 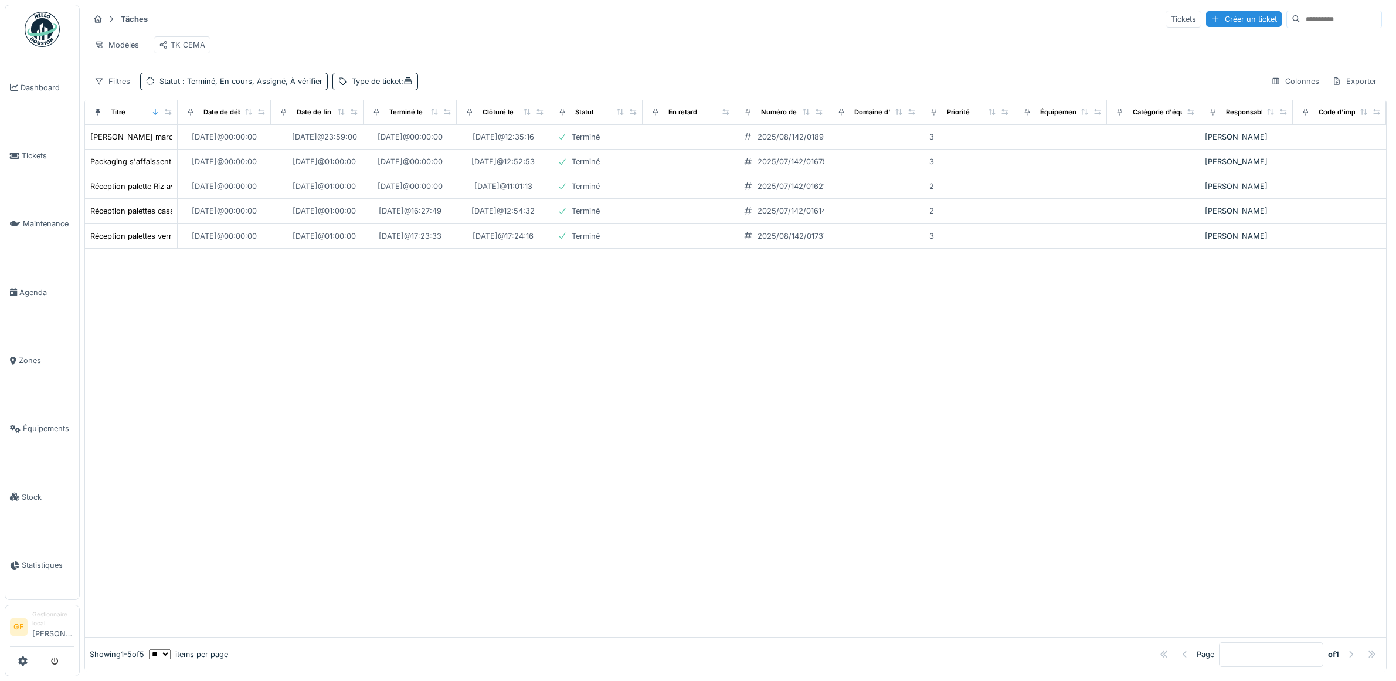 I want to click on div: Terminé le, so click(x=406, y=112).